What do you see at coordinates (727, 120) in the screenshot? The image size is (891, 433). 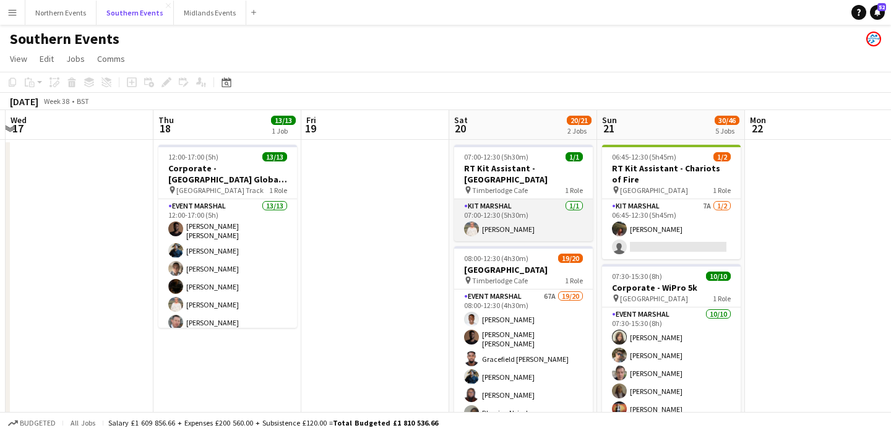 I see `span: 30/46` at bounding box center [727, 120].